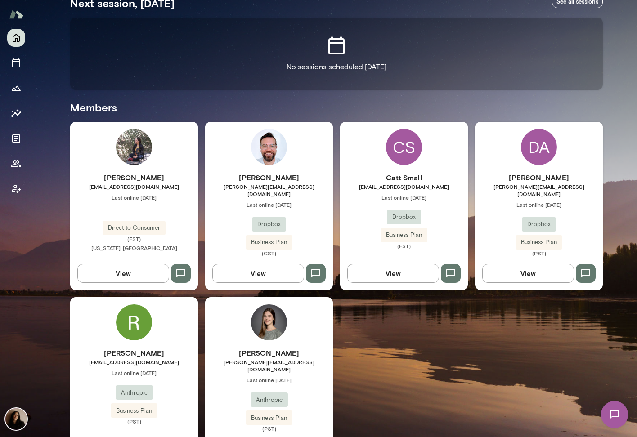  I want to click on span: (CST), so click(269, 253).